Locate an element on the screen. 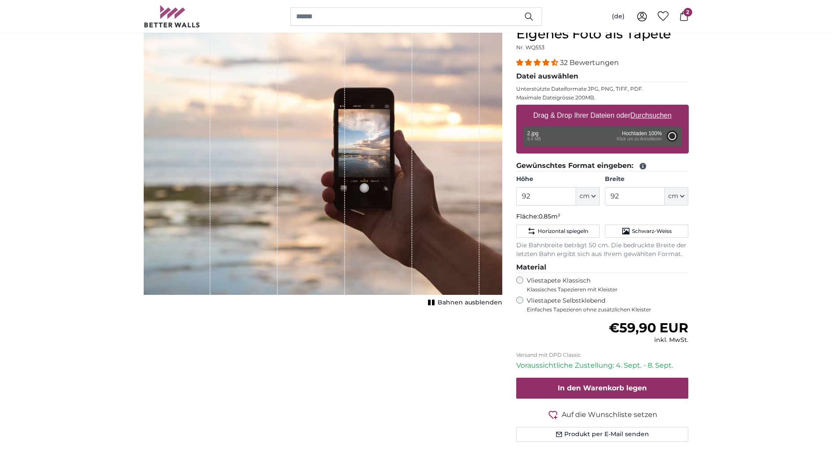  span: €59,90 EUR is located at coordinates (648, 328).